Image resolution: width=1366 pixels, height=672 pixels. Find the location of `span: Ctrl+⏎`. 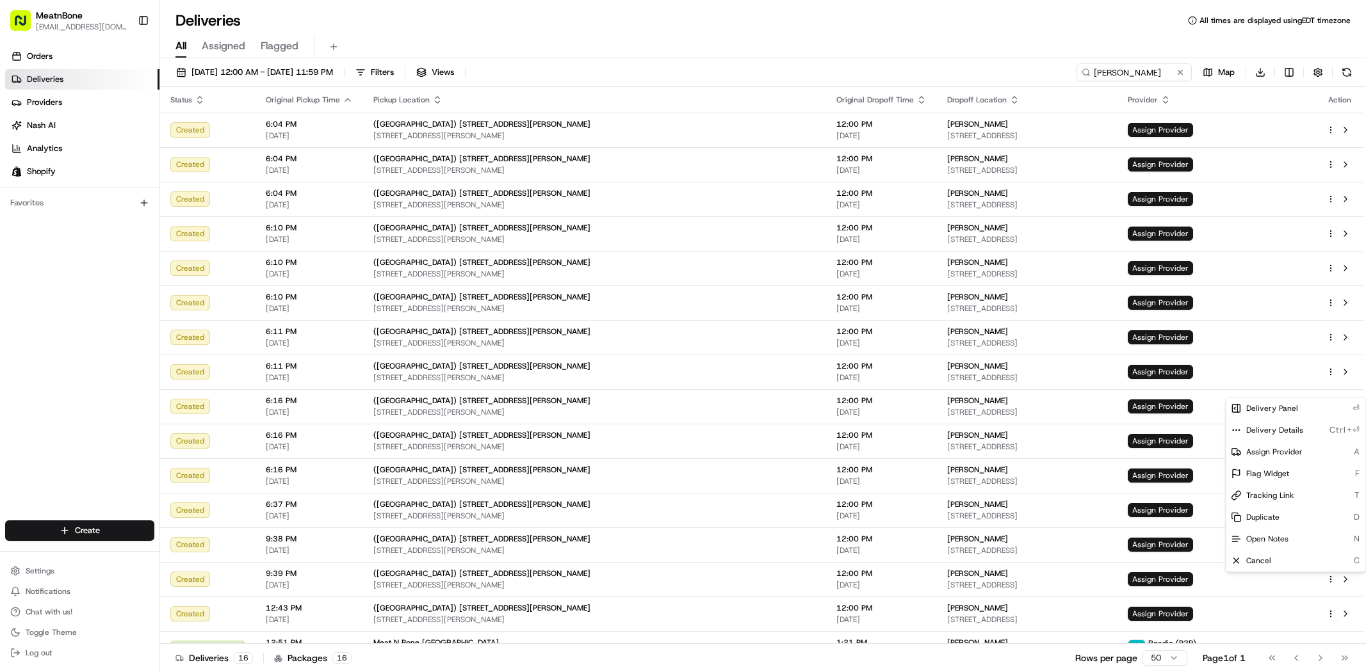

span: Ctrl+⏎ is located at coordinates (1345, 430).